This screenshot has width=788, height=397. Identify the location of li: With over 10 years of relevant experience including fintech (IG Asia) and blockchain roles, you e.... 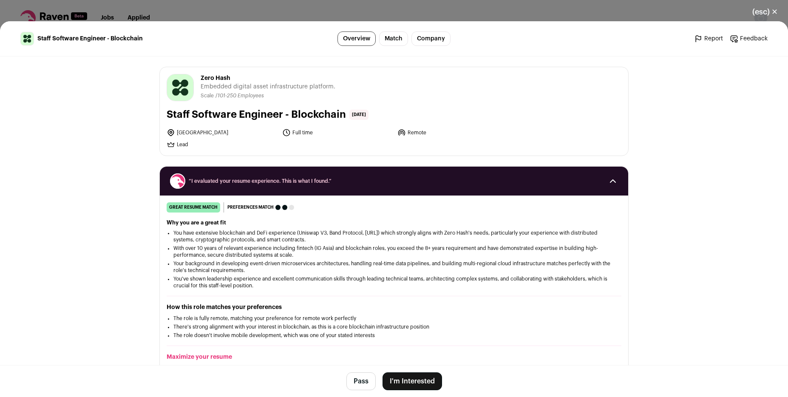
(394, 252).